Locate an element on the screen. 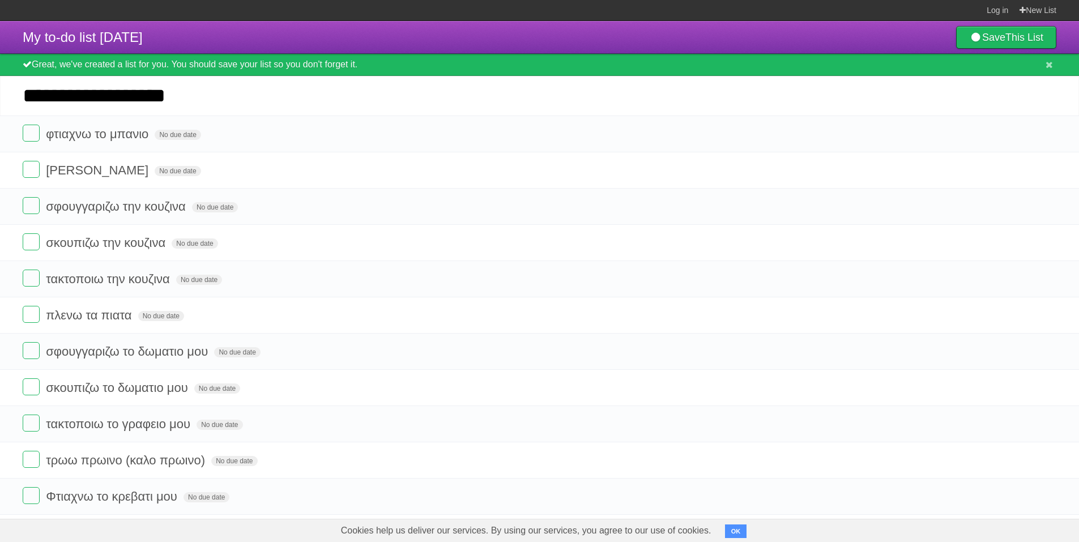 The width and height of the screenshot is (1079, 542). span: Φτιαχνω το κρεβατι μου is located at coordinates (113, 496).